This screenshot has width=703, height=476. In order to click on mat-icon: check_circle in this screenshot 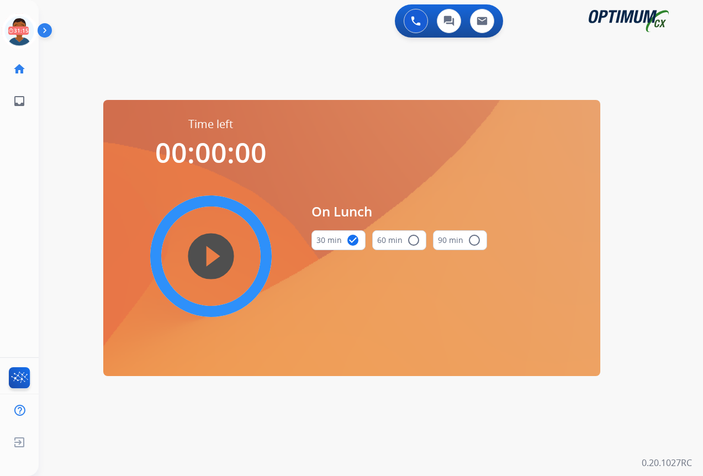, I will do `click(353, 240)`.